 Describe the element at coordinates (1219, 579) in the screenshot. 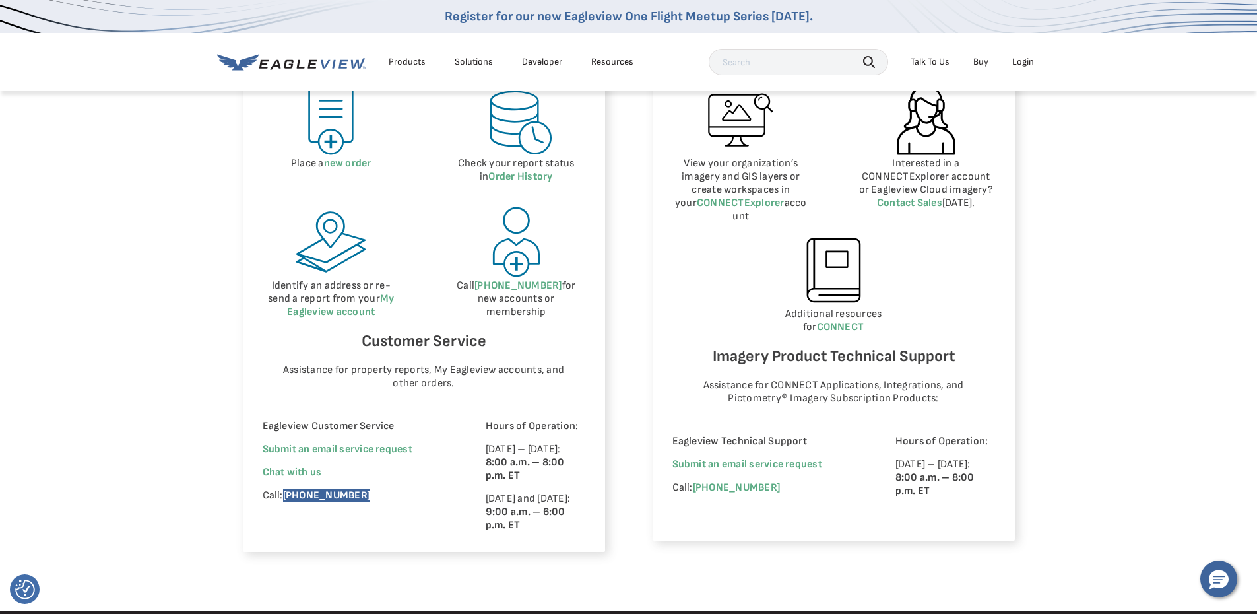

I see `button: Hello, have a question? Let’s chat.` at that location.